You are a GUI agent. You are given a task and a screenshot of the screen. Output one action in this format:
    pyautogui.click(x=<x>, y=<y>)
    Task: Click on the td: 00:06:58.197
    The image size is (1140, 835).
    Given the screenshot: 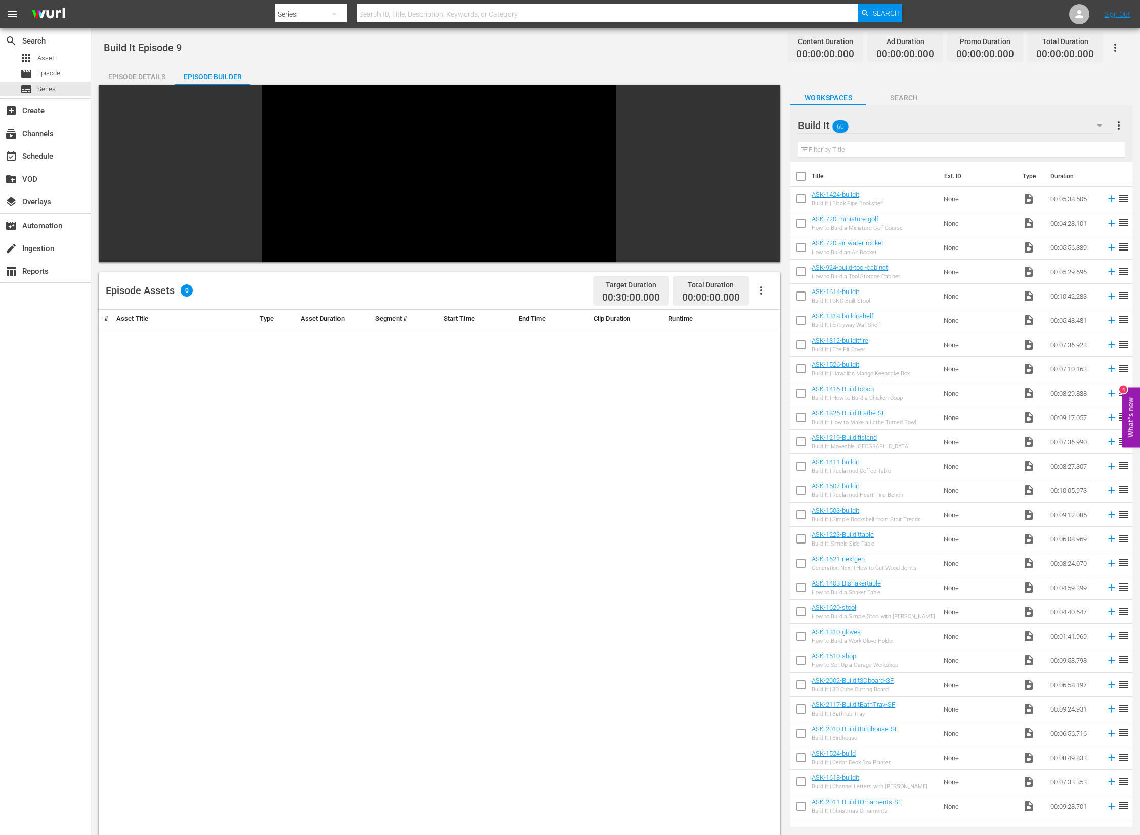 What is the action you would take?
    pyautogui.click(x=1075, y=685)
    